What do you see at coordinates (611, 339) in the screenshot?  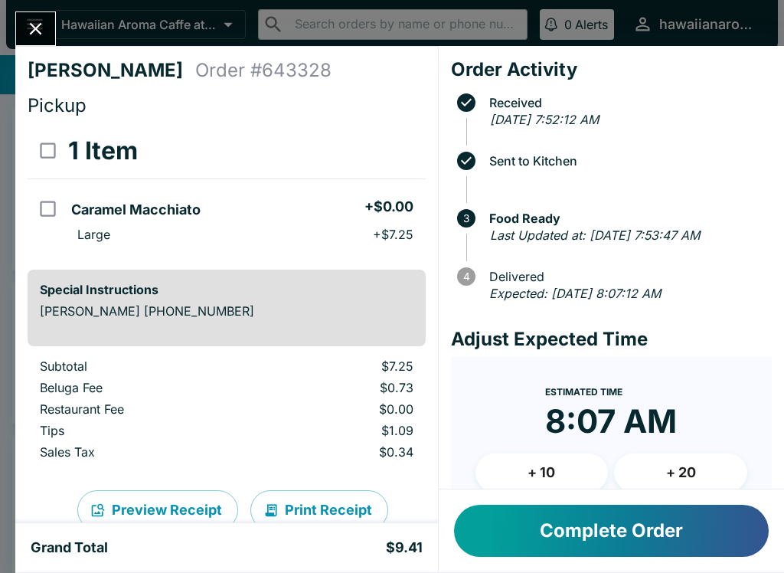 I see `h4: Adjust Expected Time` at bounding box center [611, 339].